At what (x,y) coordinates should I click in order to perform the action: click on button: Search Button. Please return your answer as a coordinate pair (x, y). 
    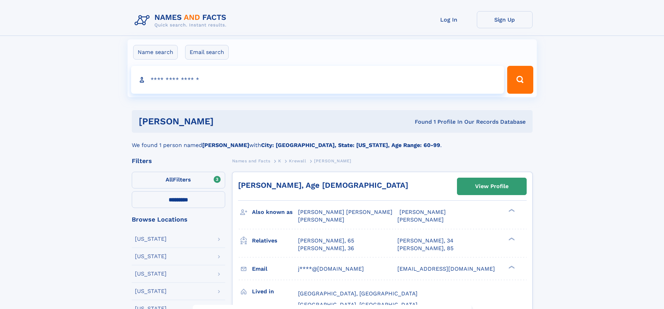
    Looking at the image, I should click on (520, 80).